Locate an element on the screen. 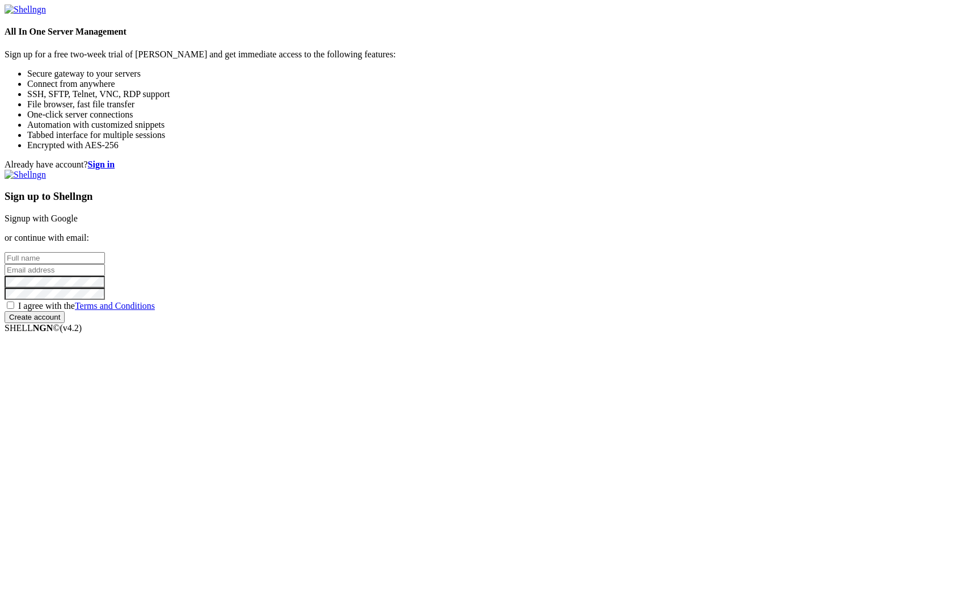 This screenshot has width=970, height=607. input: Email address is located at coordinates (54, 270).